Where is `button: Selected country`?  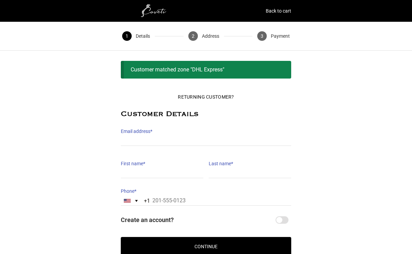
button: Selected country is located at coordinates (136, 200).